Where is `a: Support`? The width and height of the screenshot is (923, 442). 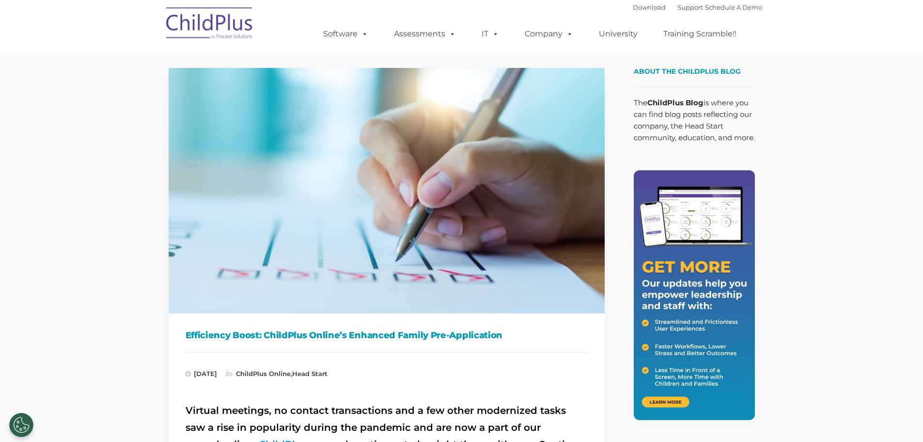
a: Support is located at coordinates (690, 7).